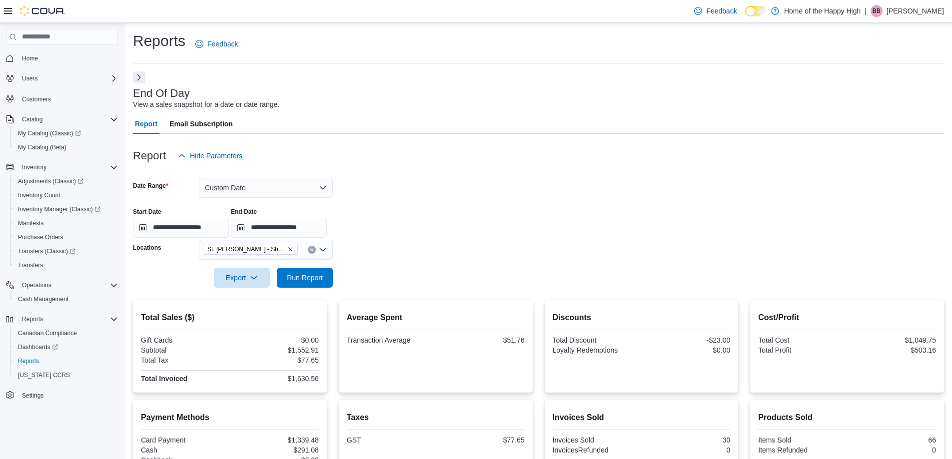  What do you see at coordinates (184, 450) in the screenshot?
I see `div: Cash` at bounding box center [184, 450].